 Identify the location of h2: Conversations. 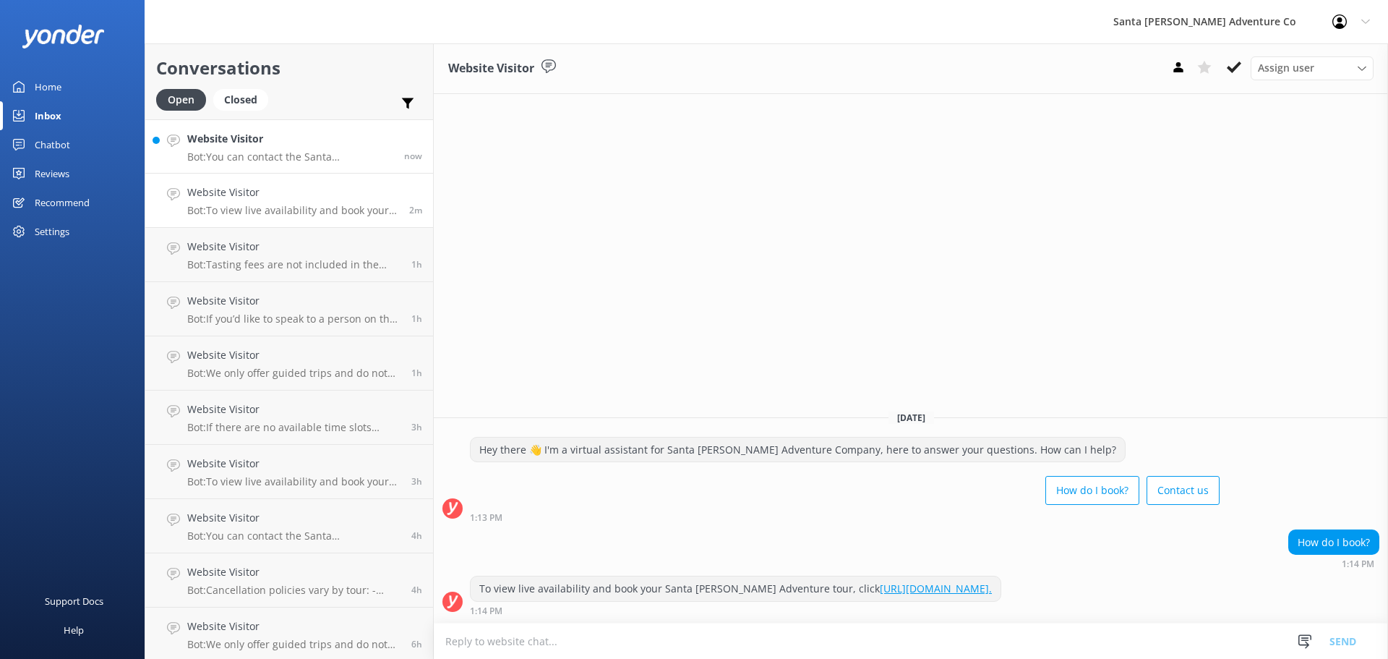
(289, 68).